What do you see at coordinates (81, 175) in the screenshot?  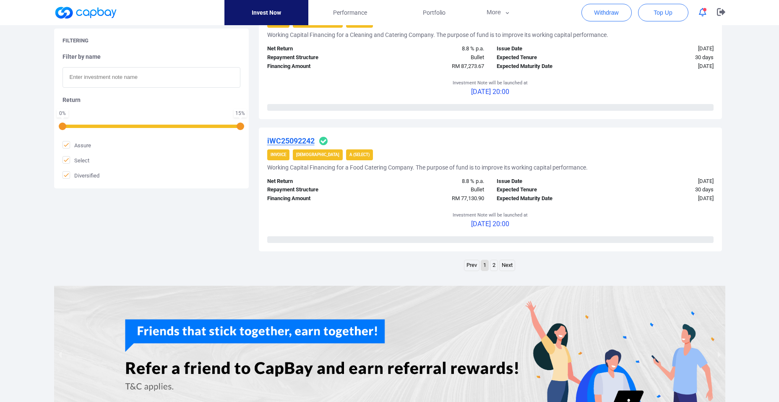 I see `span: Diversified` at bounding box center [81, 175].